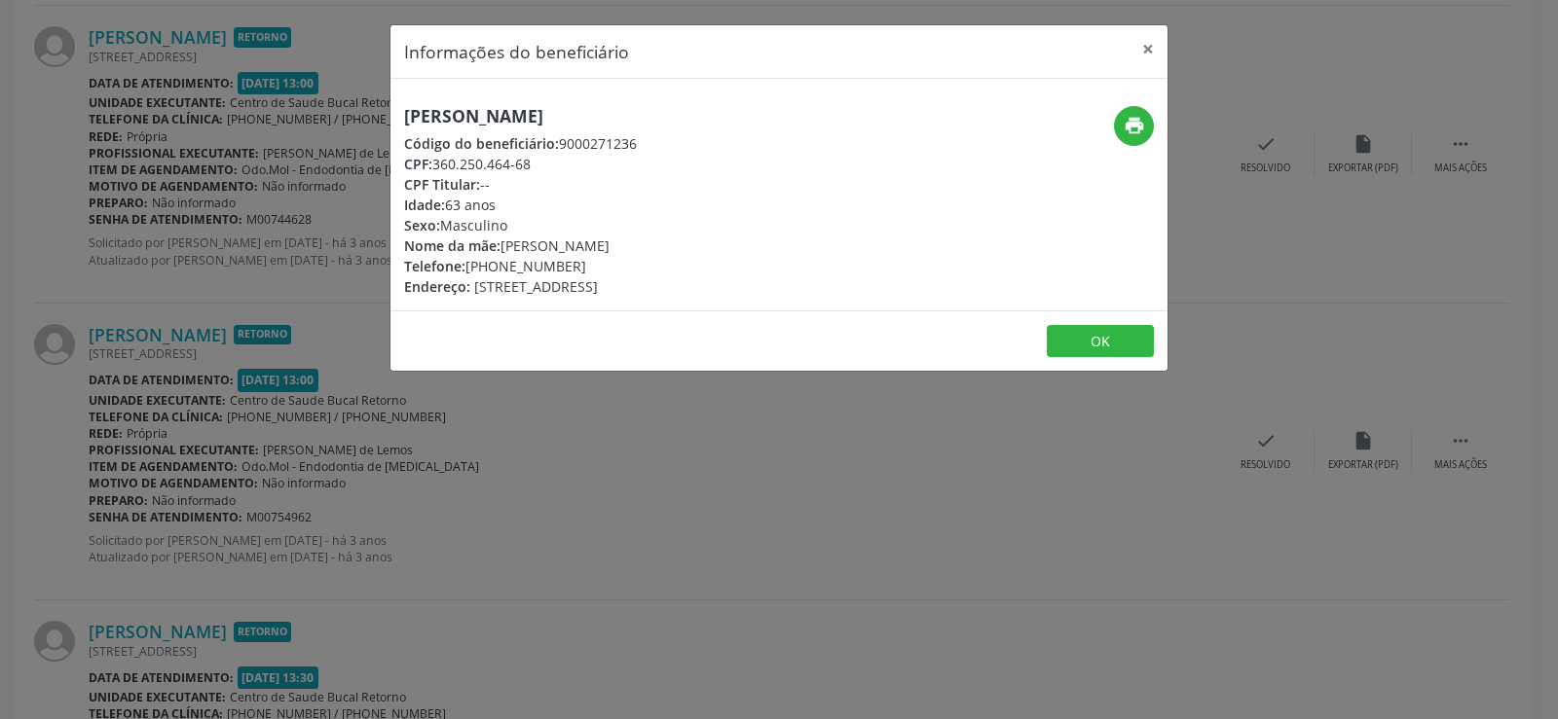 The width and height of the screenshot is (1558, 719). I want to click on span: Sexo:, so click(422, 225).